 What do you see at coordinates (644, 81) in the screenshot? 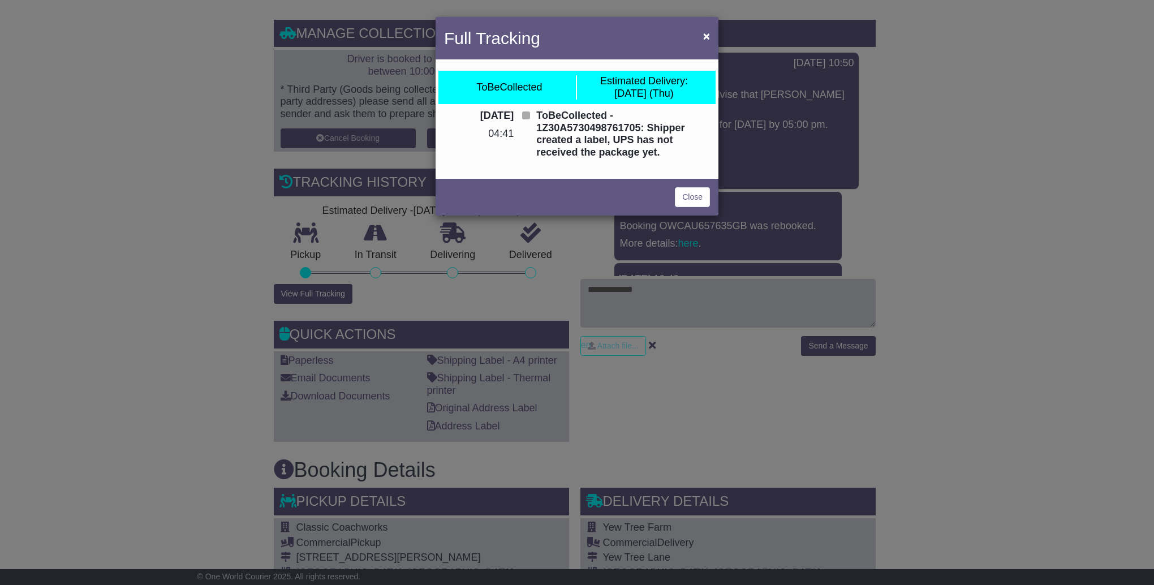
I see `span: Estimated Delivery:` at bounding box center [644, 81].